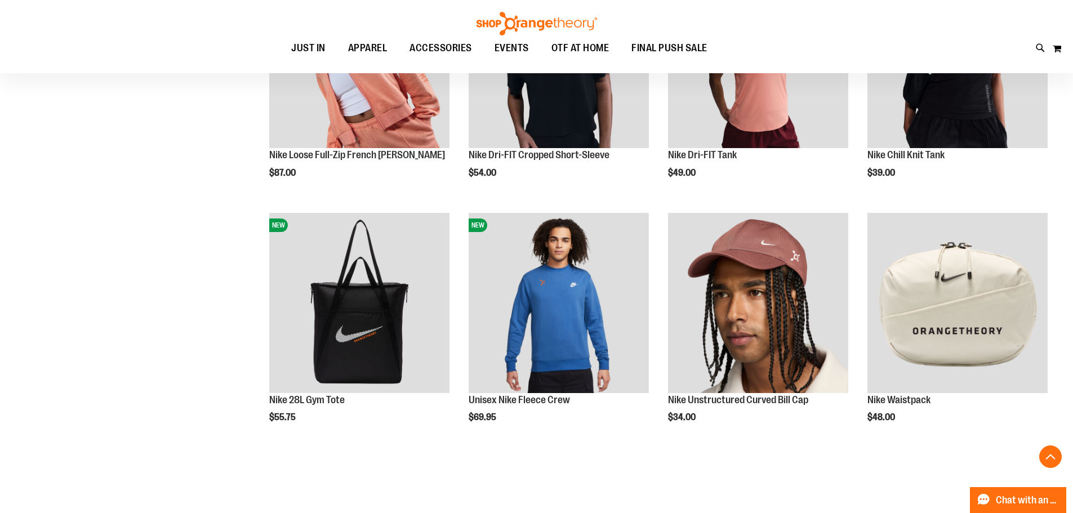  What do you see at coordinates (512, 48) in the screenshot?
I see `span: EVENTS` at bounding box center [512, 48].